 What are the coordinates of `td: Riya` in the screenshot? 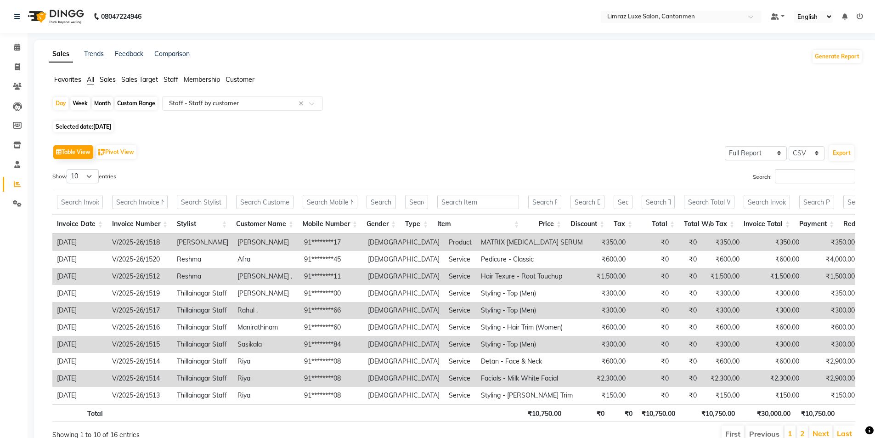 It's located at (266, 395).